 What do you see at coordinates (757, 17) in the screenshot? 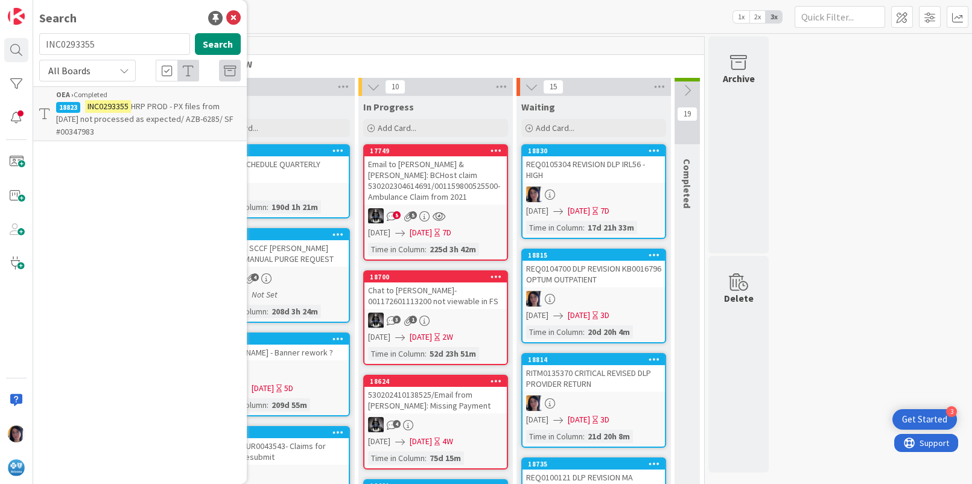
I see `span: 2x` at bounding box center [757, 17].